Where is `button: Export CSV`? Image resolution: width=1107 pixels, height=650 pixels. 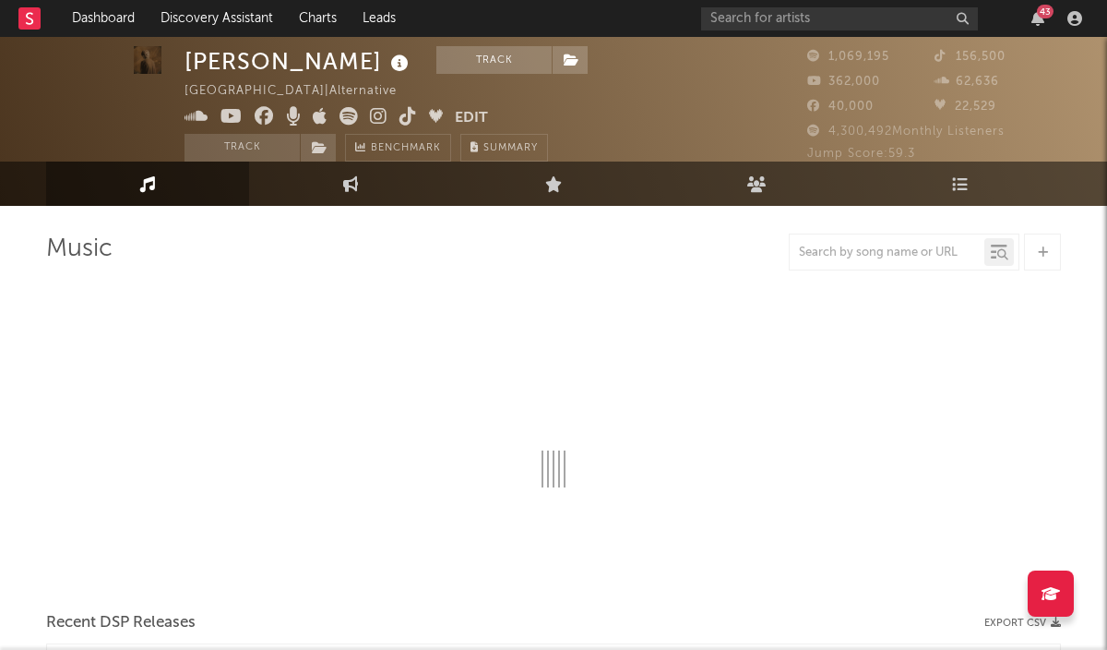 button: Export CSV is located at coordinates (1022, 623).